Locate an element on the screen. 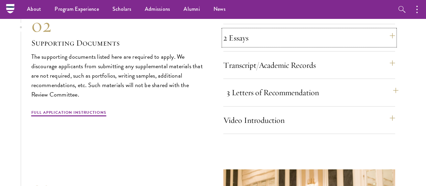 The image size is (426, 186). p: The supporting documents listed here are required to apply. We discourage applicants from submitt... is located at coordinates (117, 76).